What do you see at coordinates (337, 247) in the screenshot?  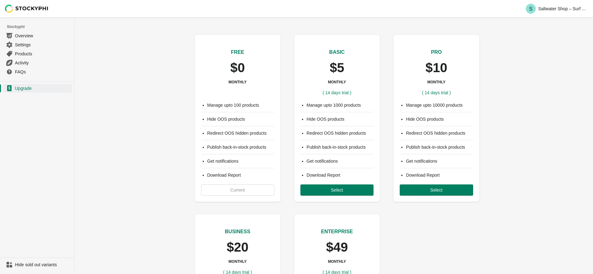 I see `p: $49` at bounding box center [337, 247].